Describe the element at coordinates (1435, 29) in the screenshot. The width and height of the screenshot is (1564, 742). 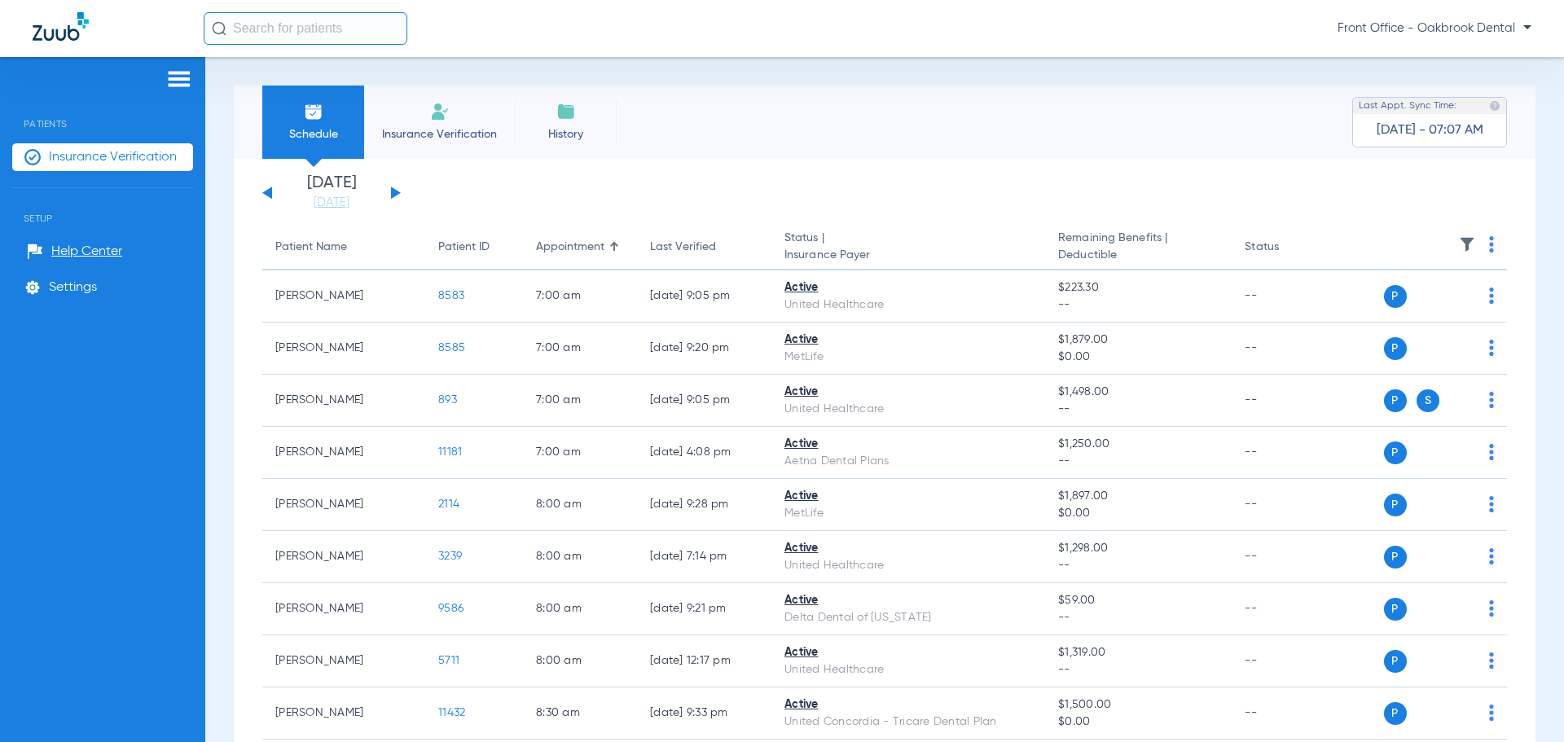
I see `span: Front Office - Oakbrook Dental` at that location.